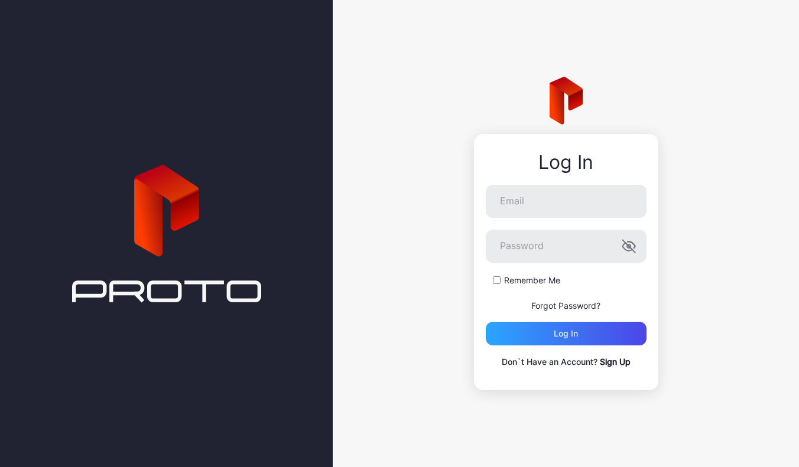 This screenshot has width=799, height=467. I want to click on p: Don`t Have an Account?, so click(566, 362).